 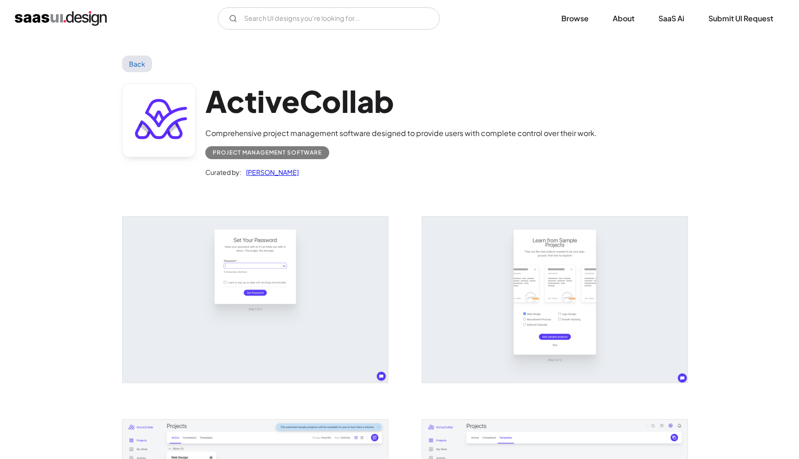 I want to click on a: Browse, so click(x=575, y=18).